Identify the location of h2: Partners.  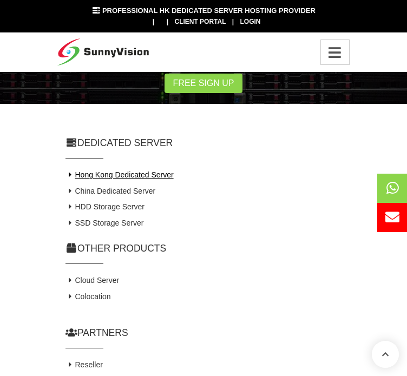
(204, 333).